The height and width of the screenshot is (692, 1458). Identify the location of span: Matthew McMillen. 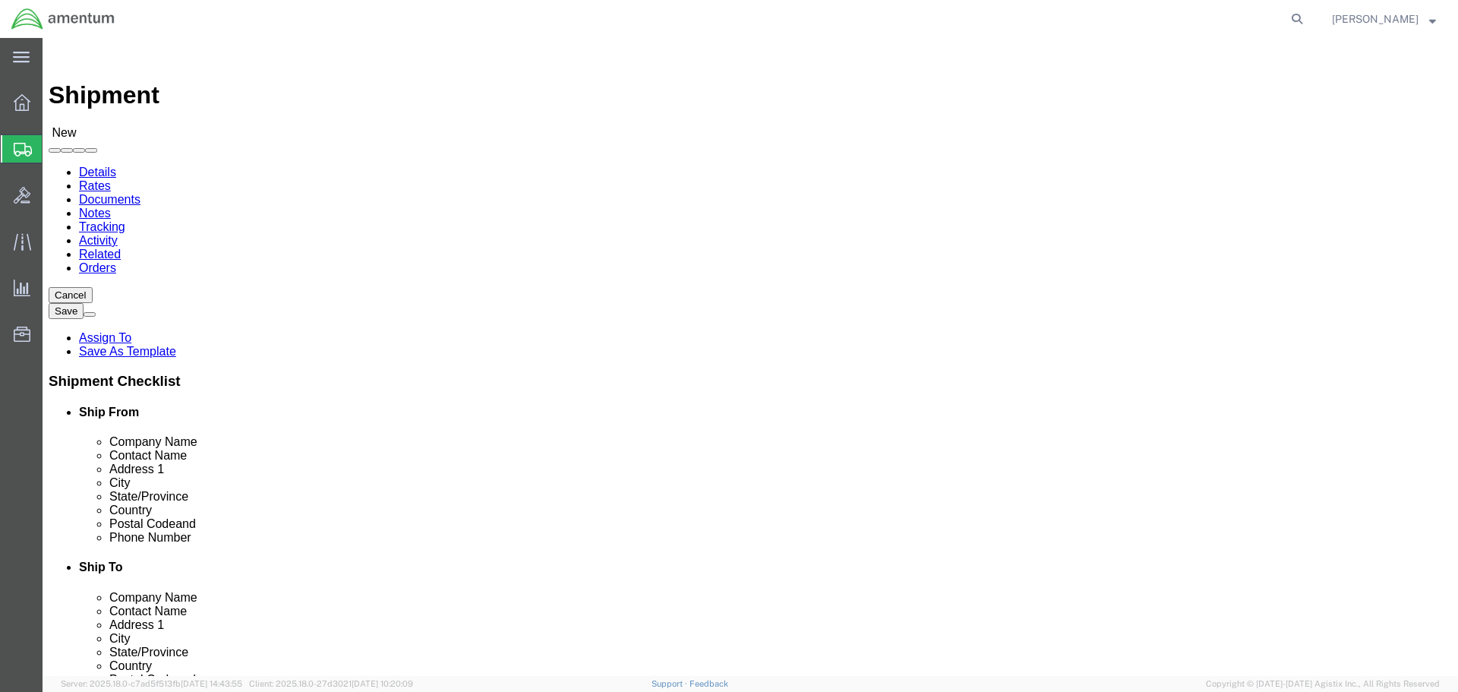
(1375, 19).